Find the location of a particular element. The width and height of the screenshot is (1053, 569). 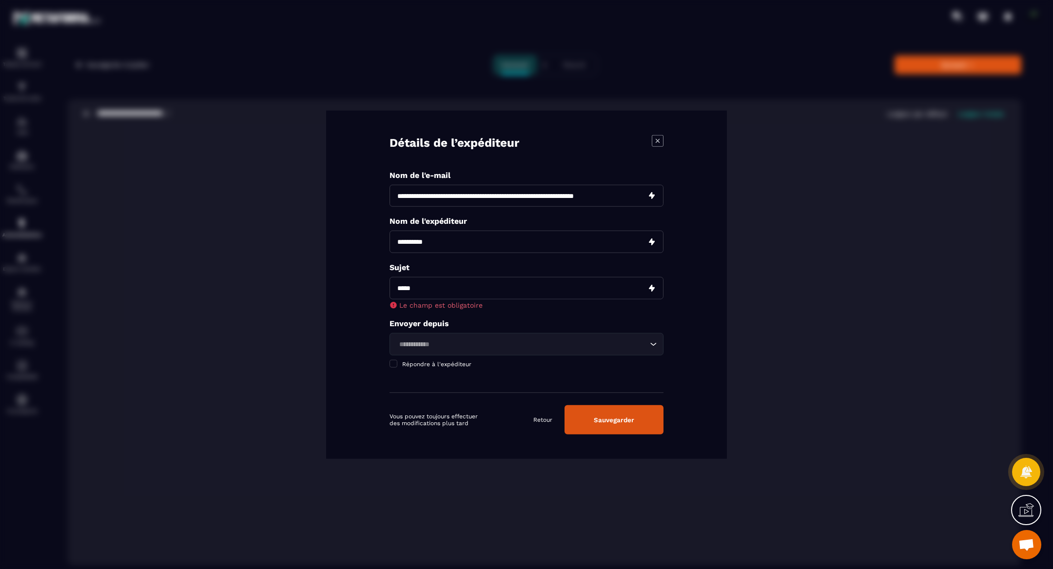

a: Retour is located at coordinates (543, 420).